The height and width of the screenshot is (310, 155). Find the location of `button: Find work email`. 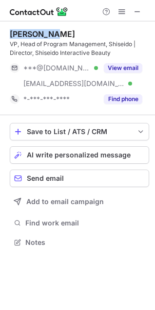

button: Find work email is located at coordinates (79, 223).